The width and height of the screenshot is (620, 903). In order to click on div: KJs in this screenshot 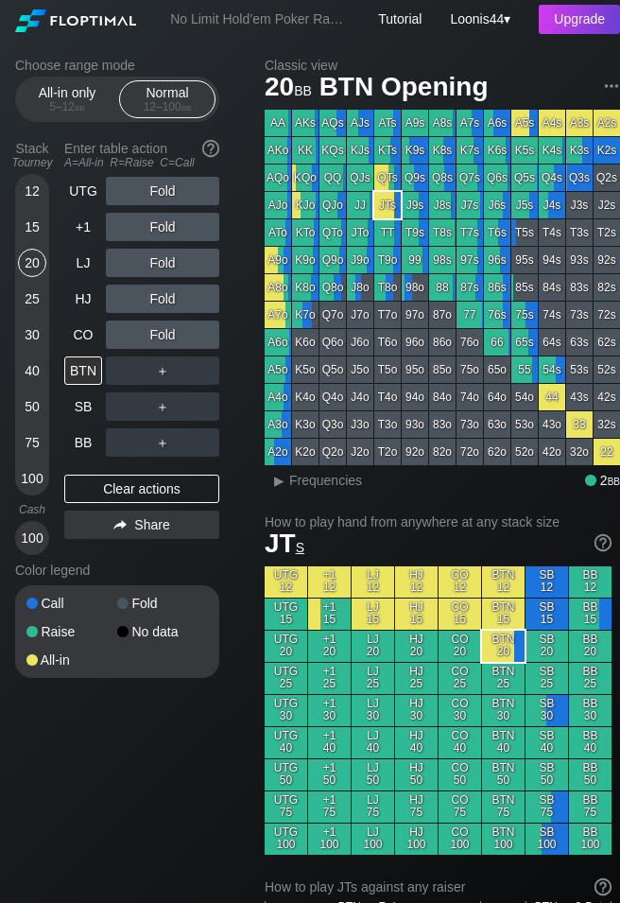, I will do `click(360, 150)`.